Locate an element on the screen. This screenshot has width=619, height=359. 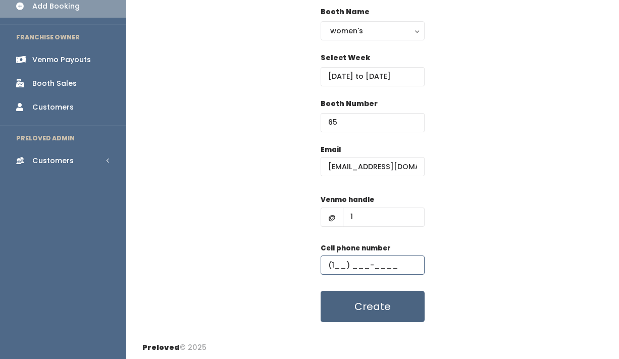
input: Select week is located at coordinates (373, 77).